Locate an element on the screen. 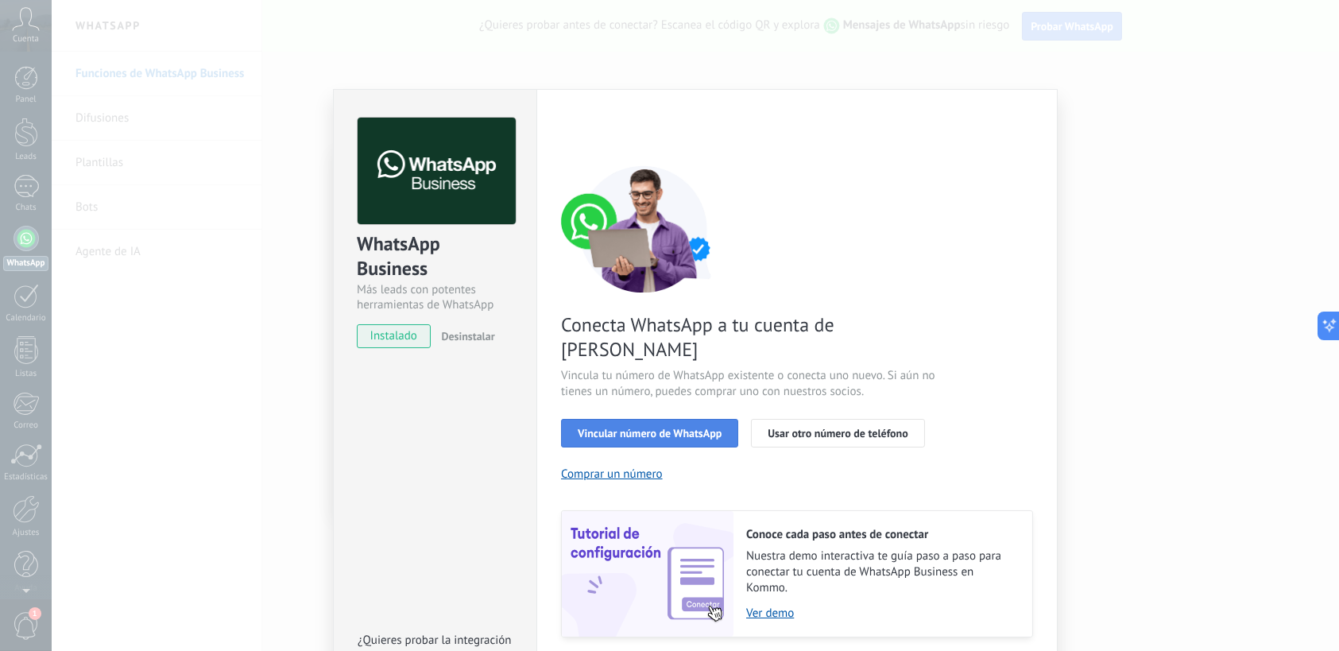  button: Usar otro número de teléfono is located at coordinates (838, 433).